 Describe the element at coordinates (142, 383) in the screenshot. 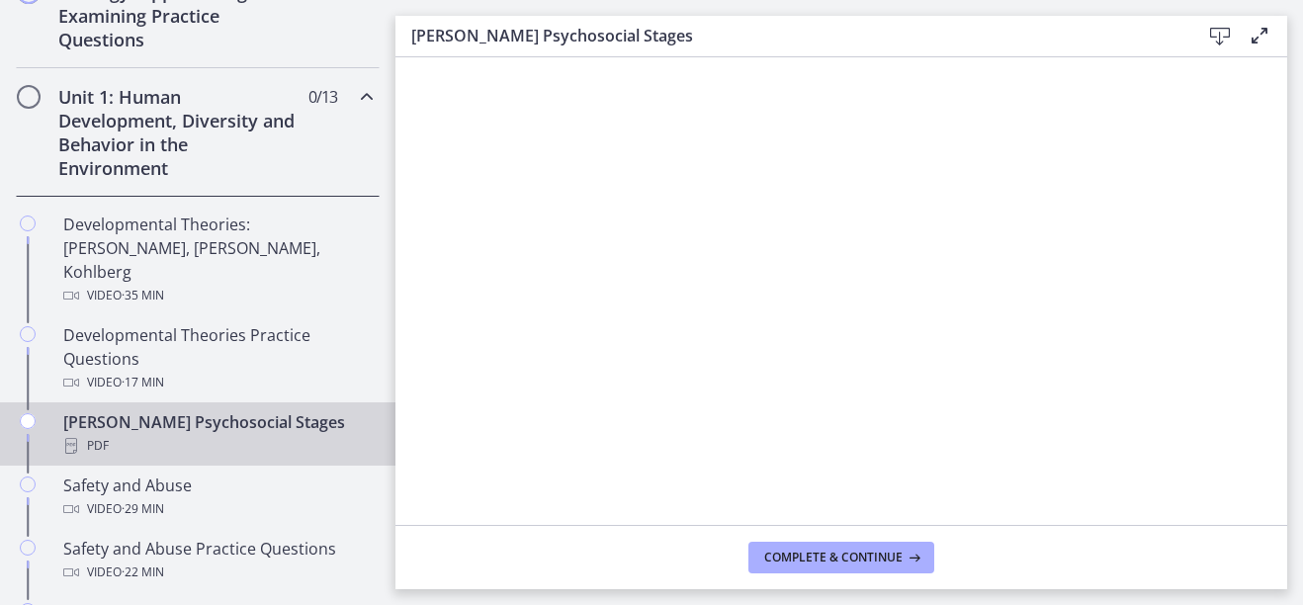

I see `span: · 17 min` at that location.